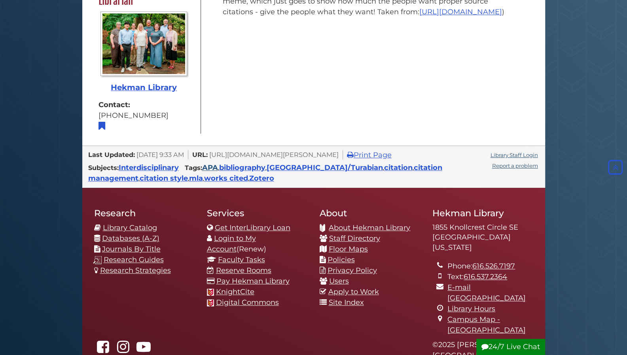 The image size is (627, 355). Describe the element at coordinates (252, 228) in the screenshot. I see `a: Get InterLibrary Loan` at that location.